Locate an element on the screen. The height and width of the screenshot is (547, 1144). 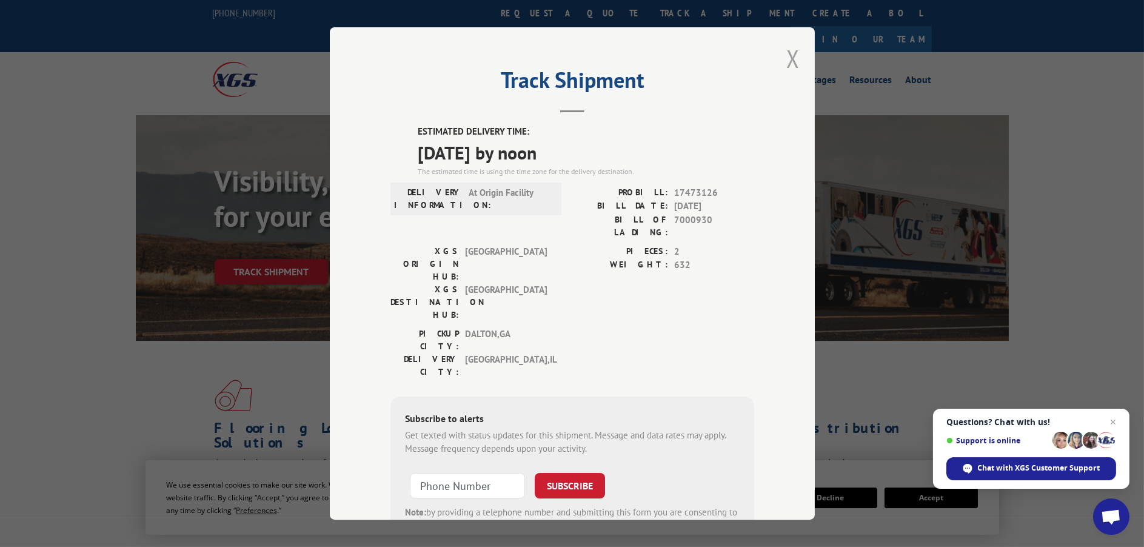
span: At Origin Facility is located at coordinates (509, 199).